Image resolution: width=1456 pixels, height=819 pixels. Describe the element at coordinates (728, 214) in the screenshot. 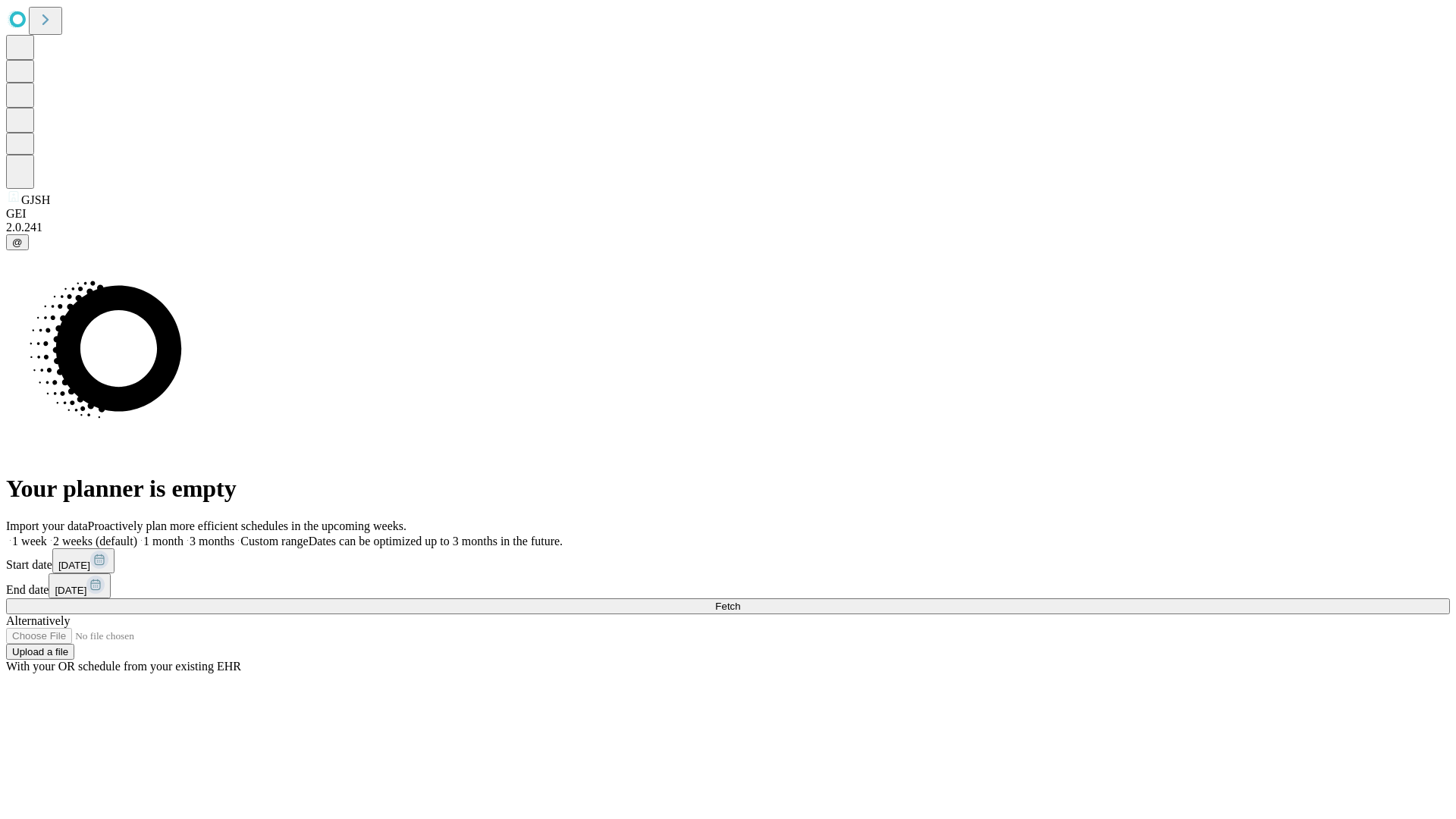

I see `div: GEI` at that location.